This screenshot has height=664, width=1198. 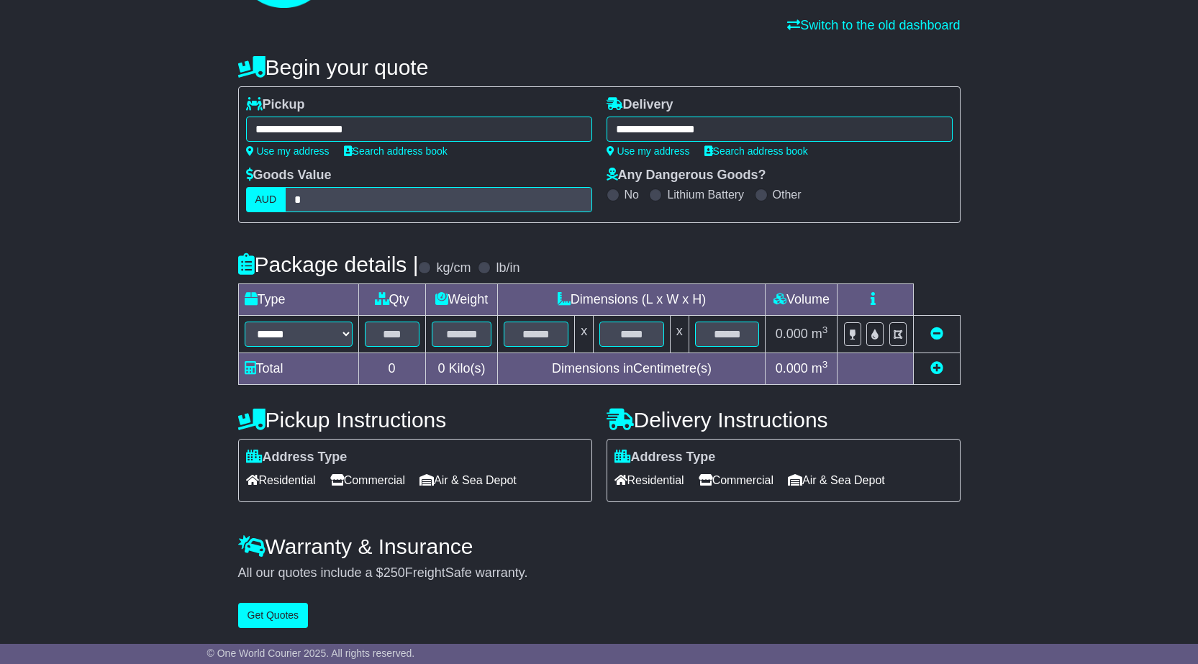 What do you see at coordinates (783, 419) in the screenshot?
I see `h4: Delivery Instructions` at bounding box center [783, 419].